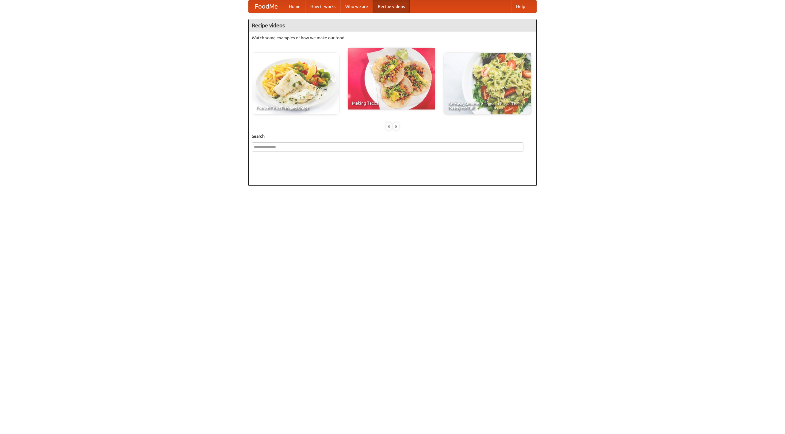 The image size is (785, 434). What do you see at coordinates (266, 6) in the screenshot?
I see `a: FoodMe` at bounding box center [266, 6].